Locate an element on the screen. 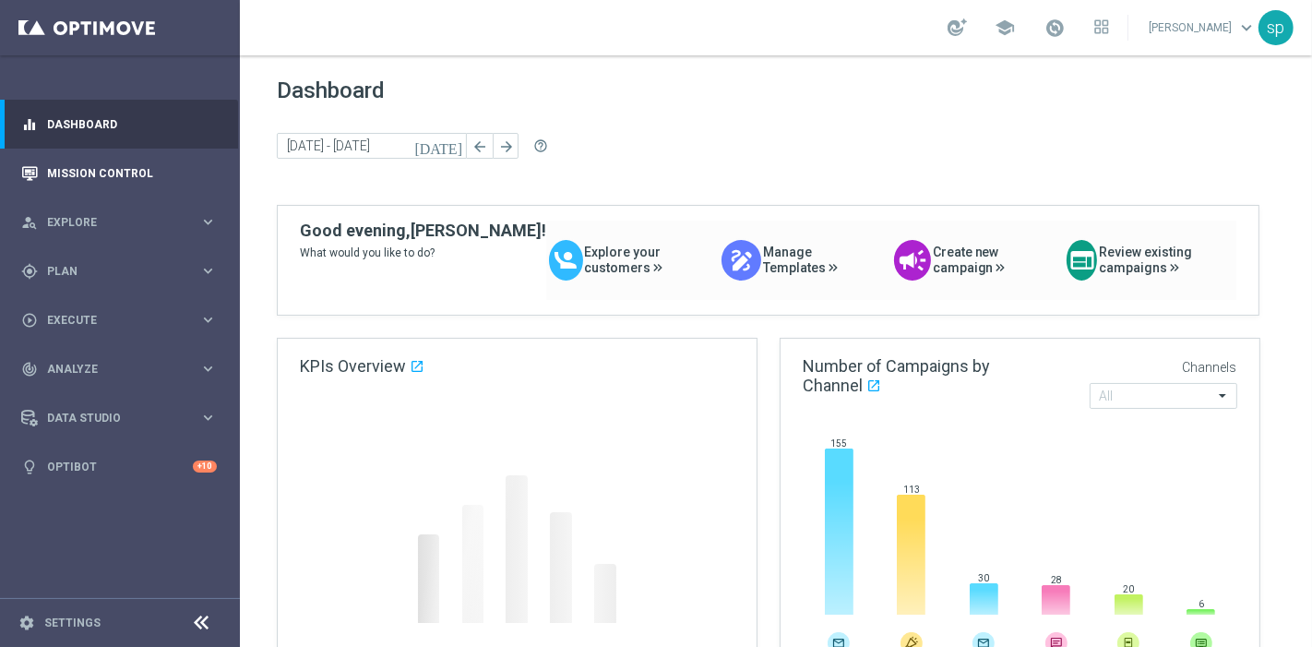 This screenshot has height=647, width=1312. a: Optibot is located at coordinates (120, 466).